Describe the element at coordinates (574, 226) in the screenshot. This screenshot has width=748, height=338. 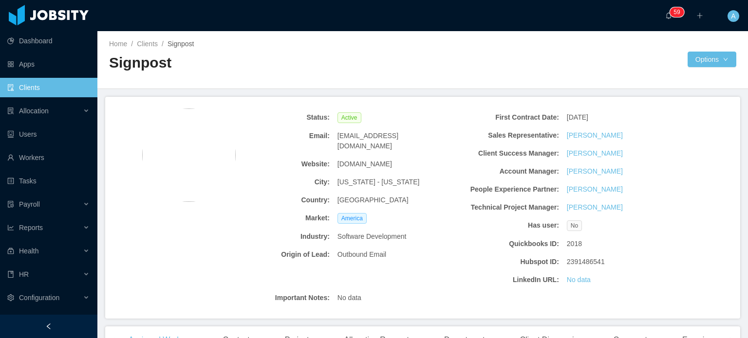
I see `span: No` at that location.